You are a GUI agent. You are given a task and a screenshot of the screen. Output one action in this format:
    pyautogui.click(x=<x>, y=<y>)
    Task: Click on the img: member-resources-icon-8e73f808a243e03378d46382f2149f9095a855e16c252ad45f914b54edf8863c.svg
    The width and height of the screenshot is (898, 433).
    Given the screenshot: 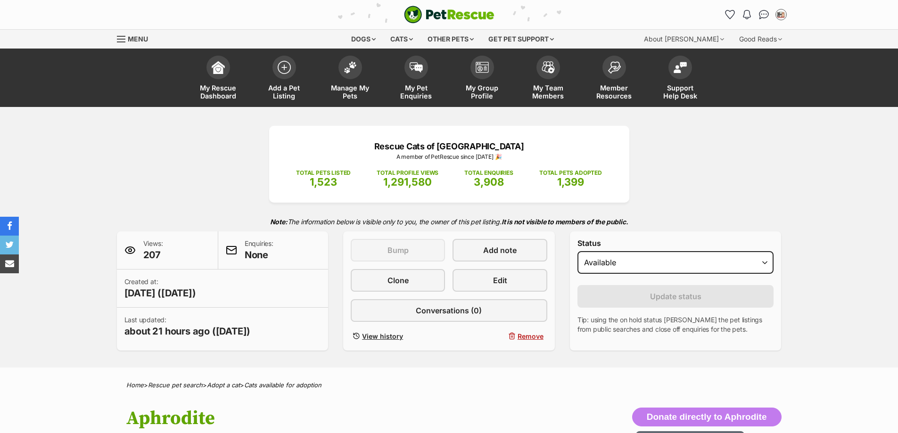 What is the action you would take?
    pyautogui.click(x=614, y=67)
    